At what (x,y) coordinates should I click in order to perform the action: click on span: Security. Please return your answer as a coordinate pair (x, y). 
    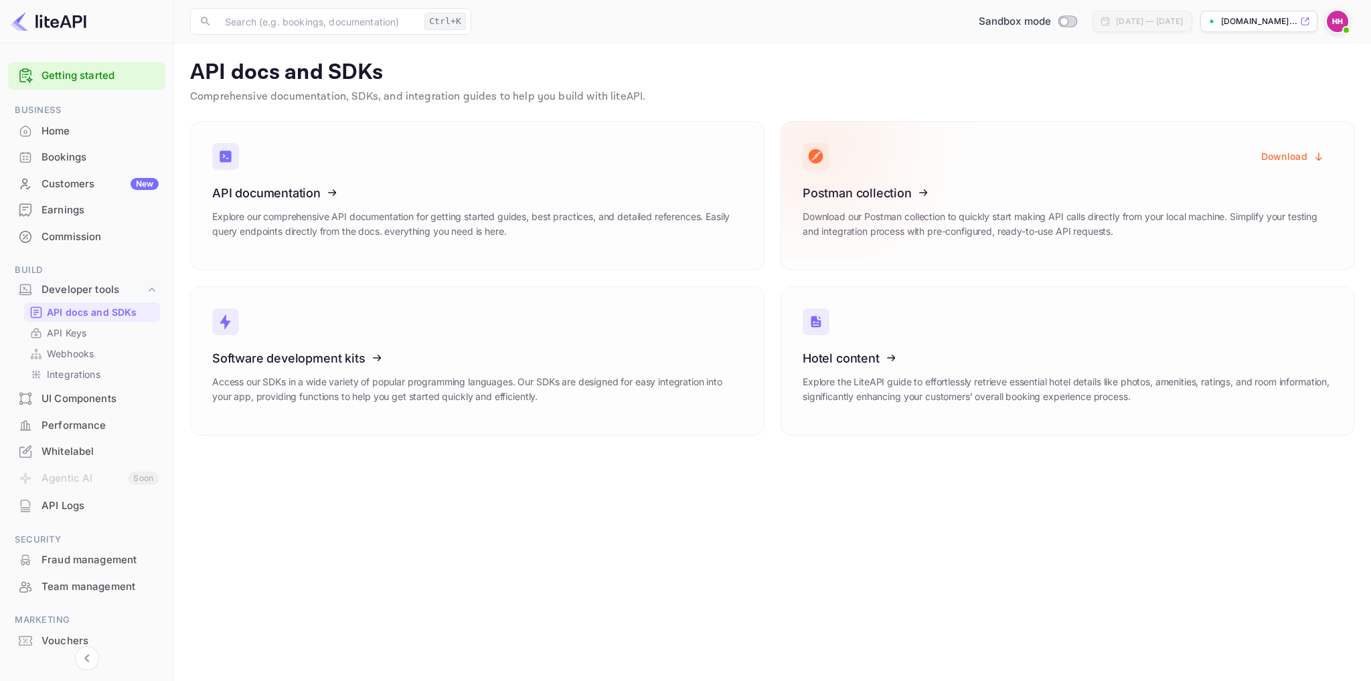
    Looking at the image, I should click on (86, 540).